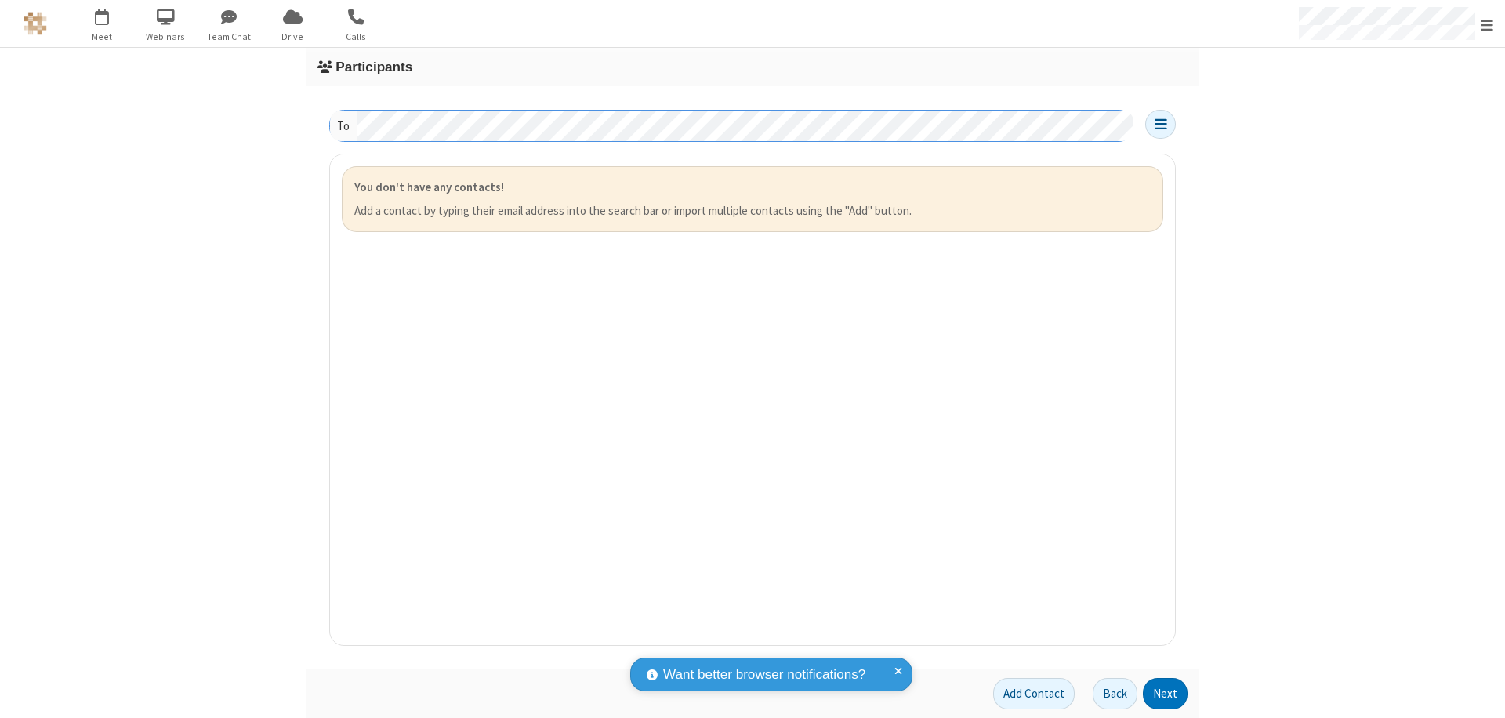  Describe the element at coordinates (1034, 693) in the screenshot. I see `span: Add Contact` at that location.